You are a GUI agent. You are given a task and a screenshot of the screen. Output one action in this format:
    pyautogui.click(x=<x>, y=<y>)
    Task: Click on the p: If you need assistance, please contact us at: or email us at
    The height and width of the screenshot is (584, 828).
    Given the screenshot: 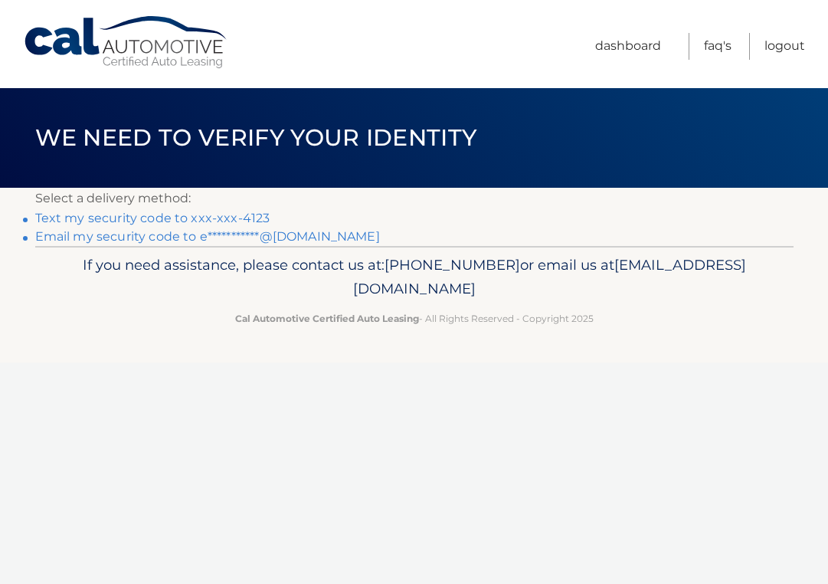 What is the action you would take?
    pyautogui.click(x=415, y=277)
    